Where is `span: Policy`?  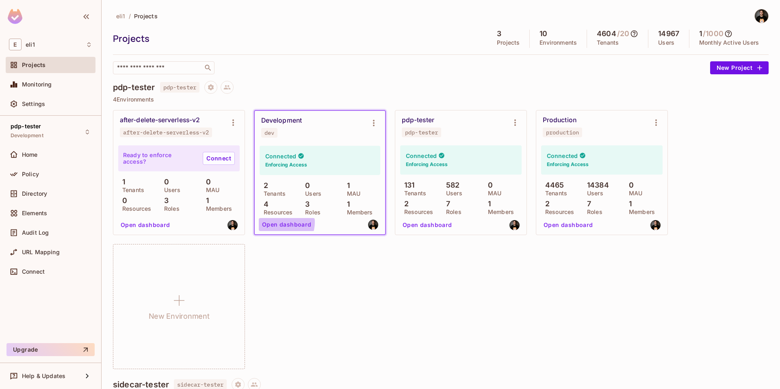 span: Policy is located at coordinates (30, 174).